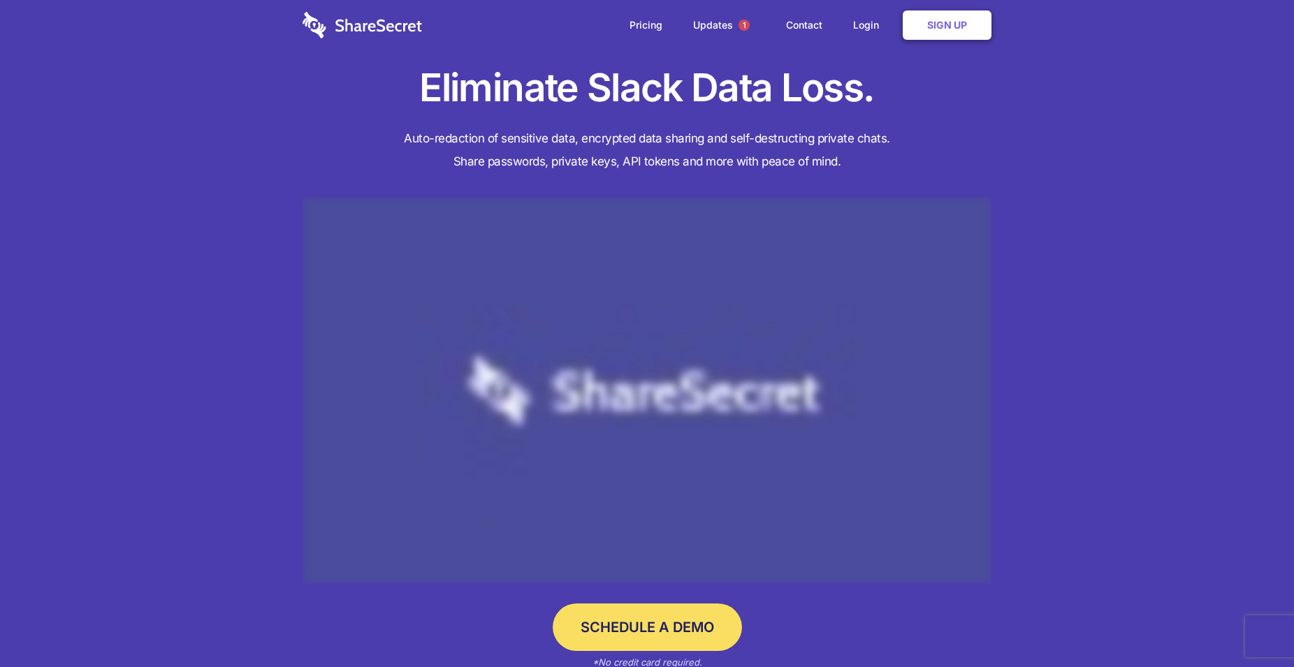 The height and width of the screenshot is (667, 1294). Describe the element at coordinates (744, 25) in the screenshot. I see `span: 1` at that location.